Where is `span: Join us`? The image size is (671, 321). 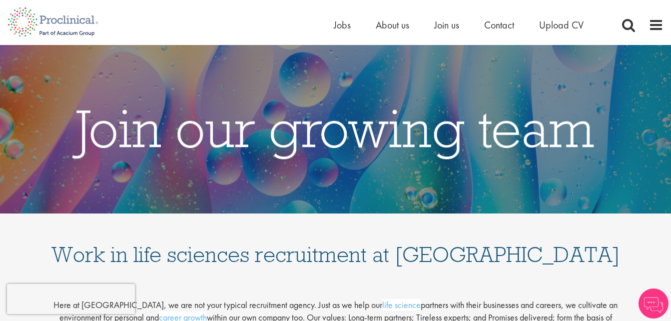
span: Join us is located at coordinates (446, 25).